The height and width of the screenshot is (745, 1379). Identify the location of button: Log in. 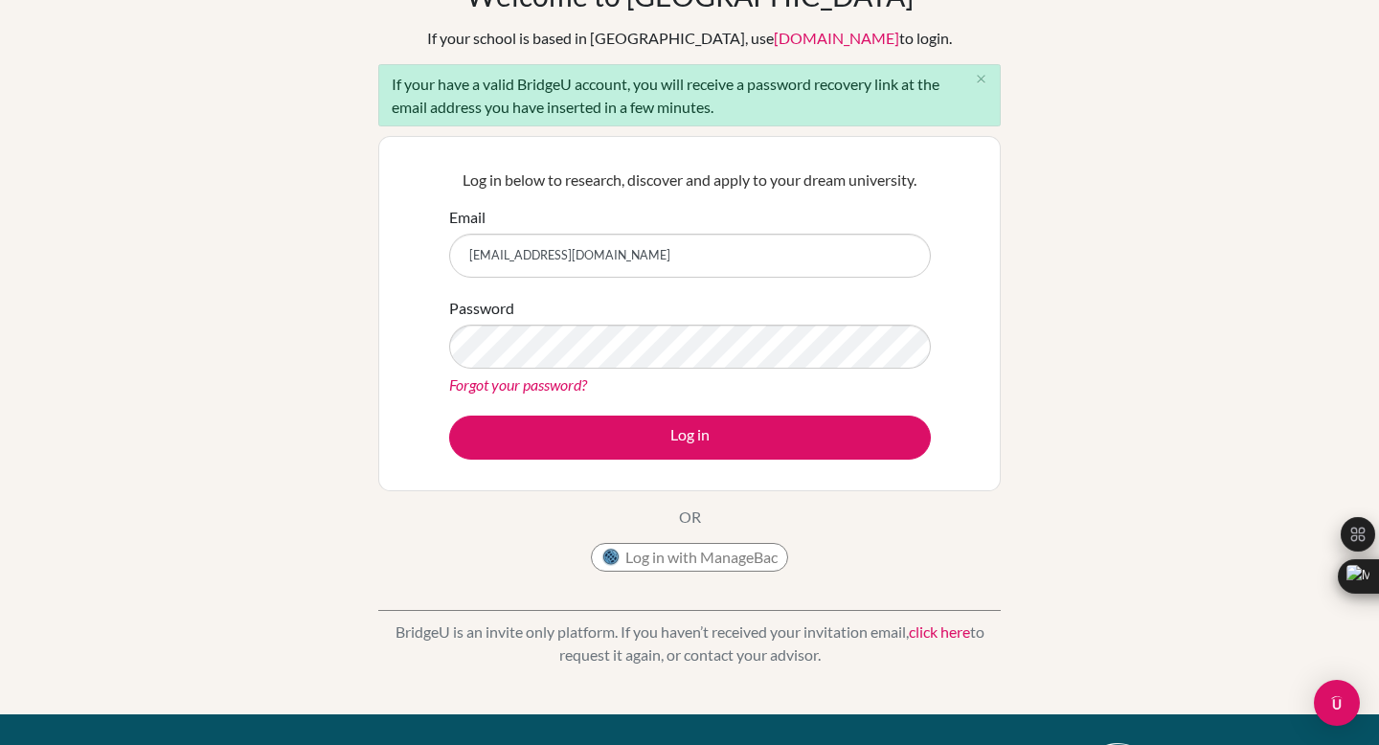
(689, 438).